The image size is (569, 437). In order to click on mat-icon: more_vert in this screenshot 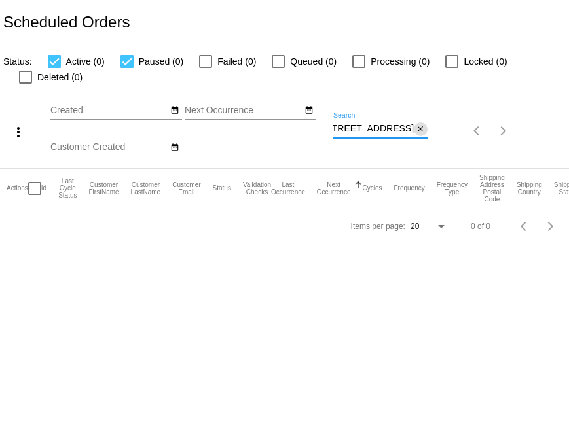, I will do `click(18, 132)`.